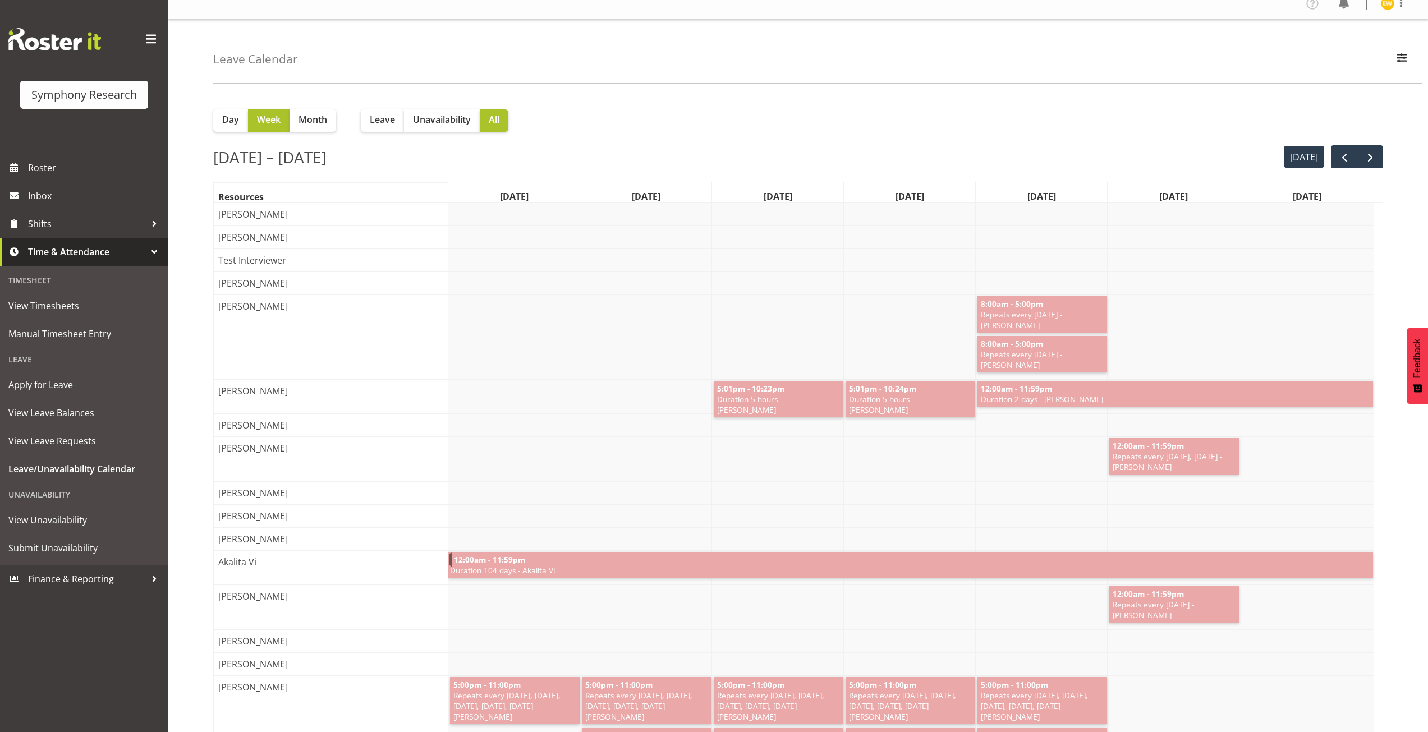 Image resolution: width=1428 pixels, height=732 pixels. I want to click on h4: Leave Calendar, so click(255, 59).